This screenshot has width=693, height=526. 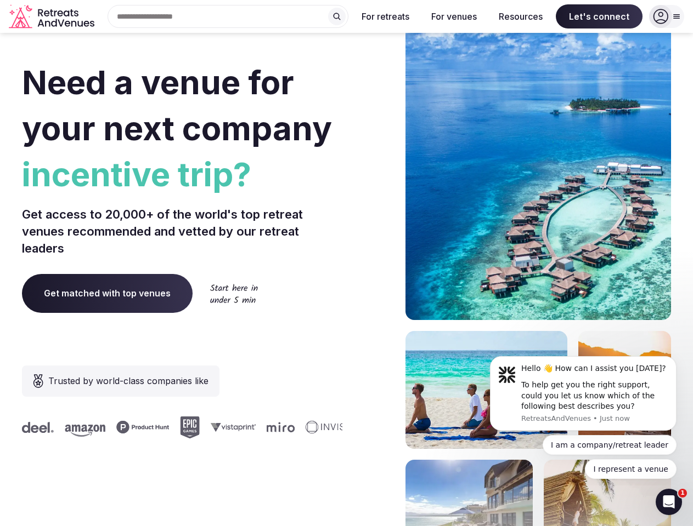 What do you see at coordinates (454, 16) in the screenshot?
I see `button: For venues` at bounding box center [454, 16].